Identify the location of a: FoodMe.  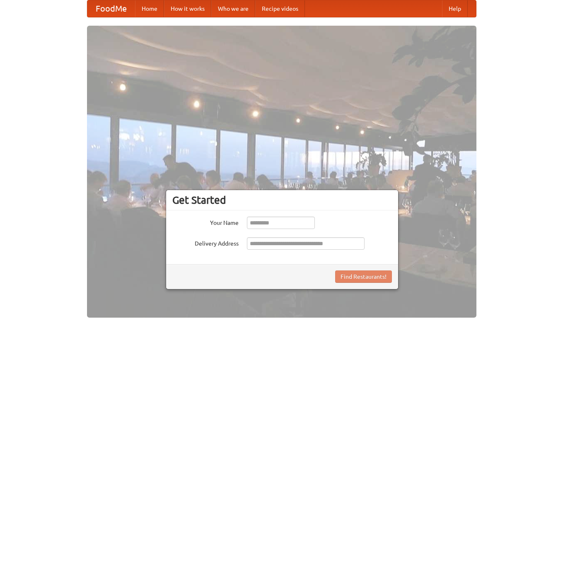
(111, 9).